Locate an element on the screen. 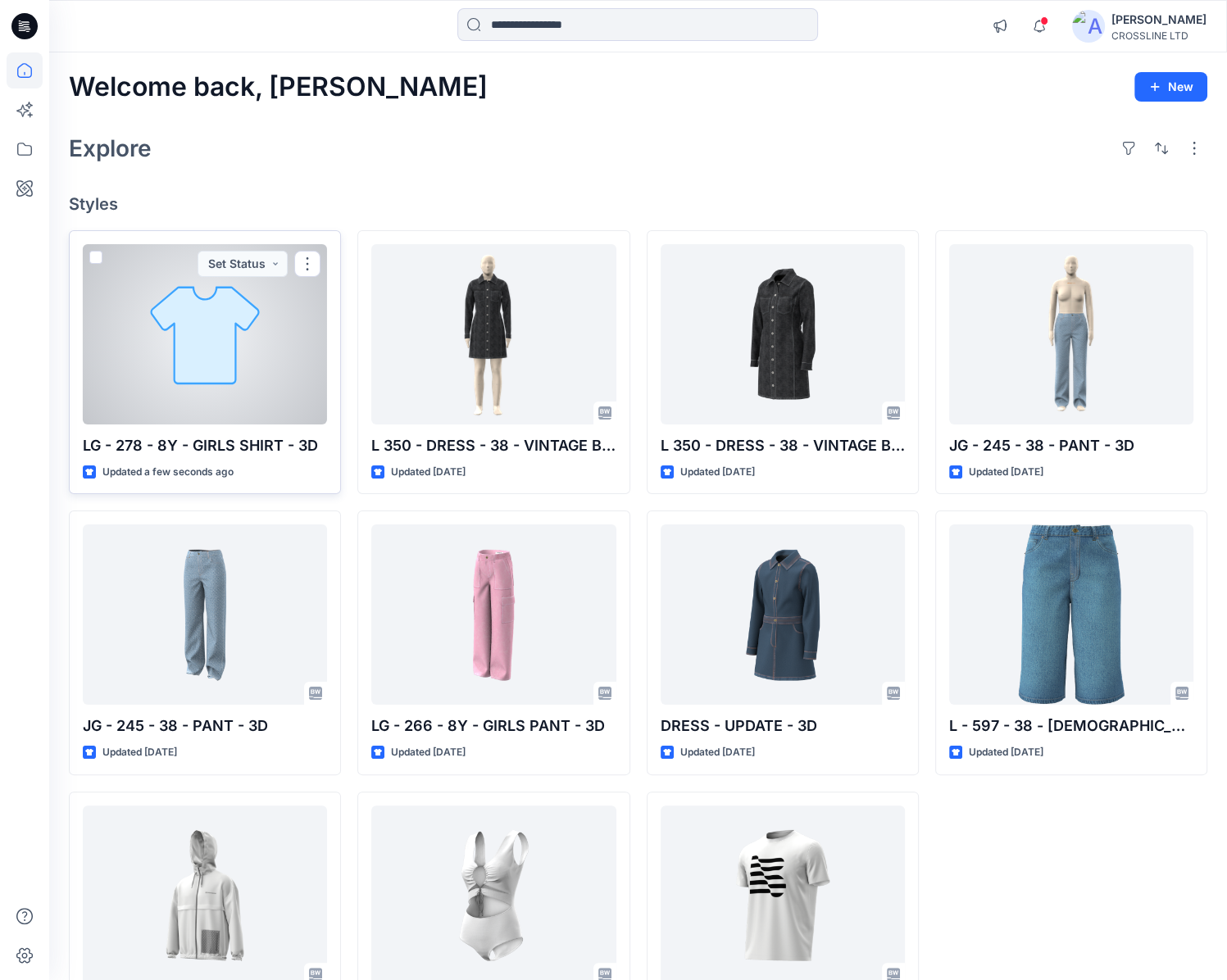  p: LG - 278 - 8Y - GIRLS SHIRT - 3D is located at coordinates (205, 446).